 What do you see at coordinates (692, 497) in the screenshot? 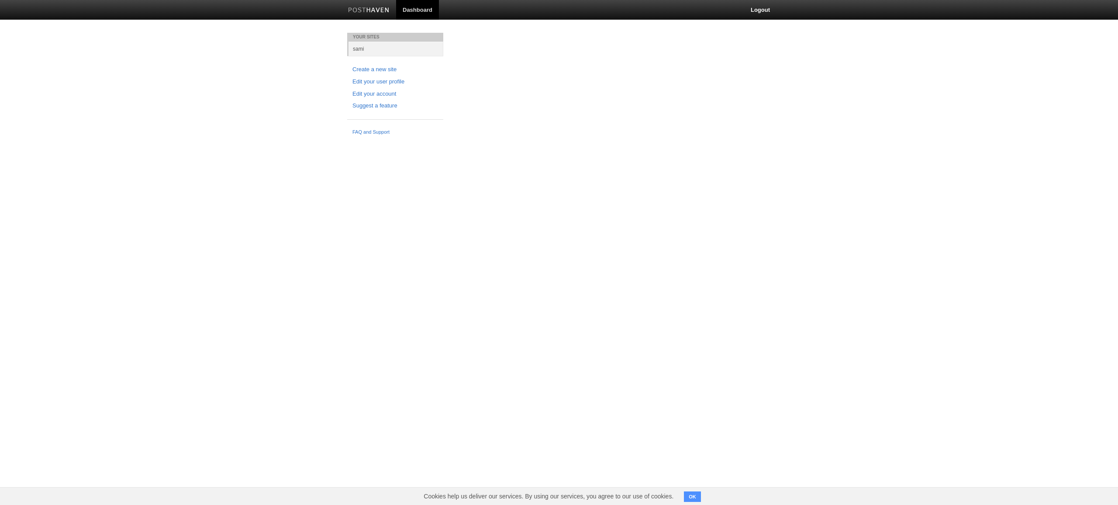
I see `button: OK` at bounding box center [692, 497].